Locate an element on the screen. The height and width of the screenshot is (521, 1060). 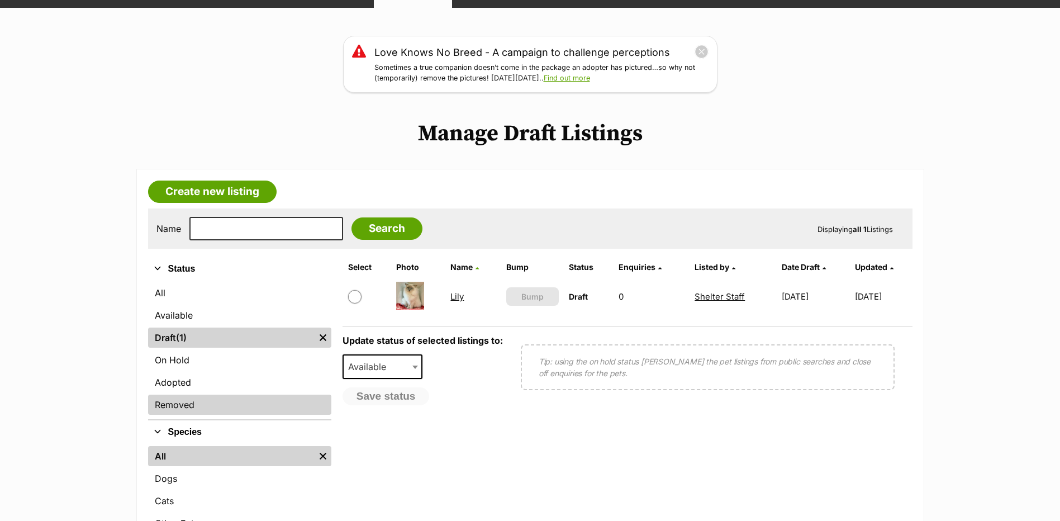
th: Status is located at coordinates (589, 267).